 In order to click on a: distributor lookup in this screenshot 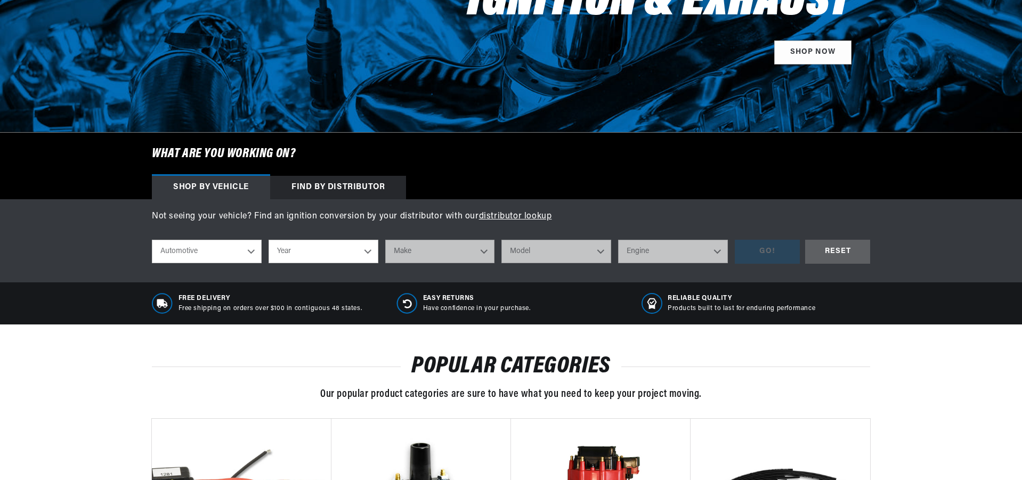, I will do `click(515, 216)`.